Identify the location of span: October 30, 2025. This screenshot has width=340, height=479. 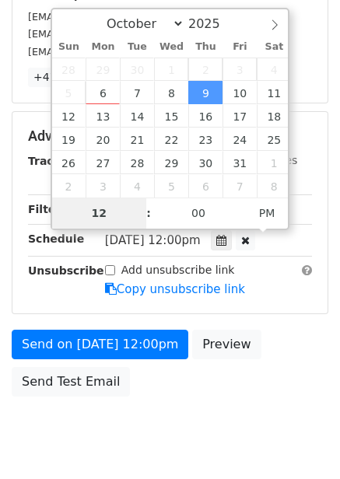
(205, 163).